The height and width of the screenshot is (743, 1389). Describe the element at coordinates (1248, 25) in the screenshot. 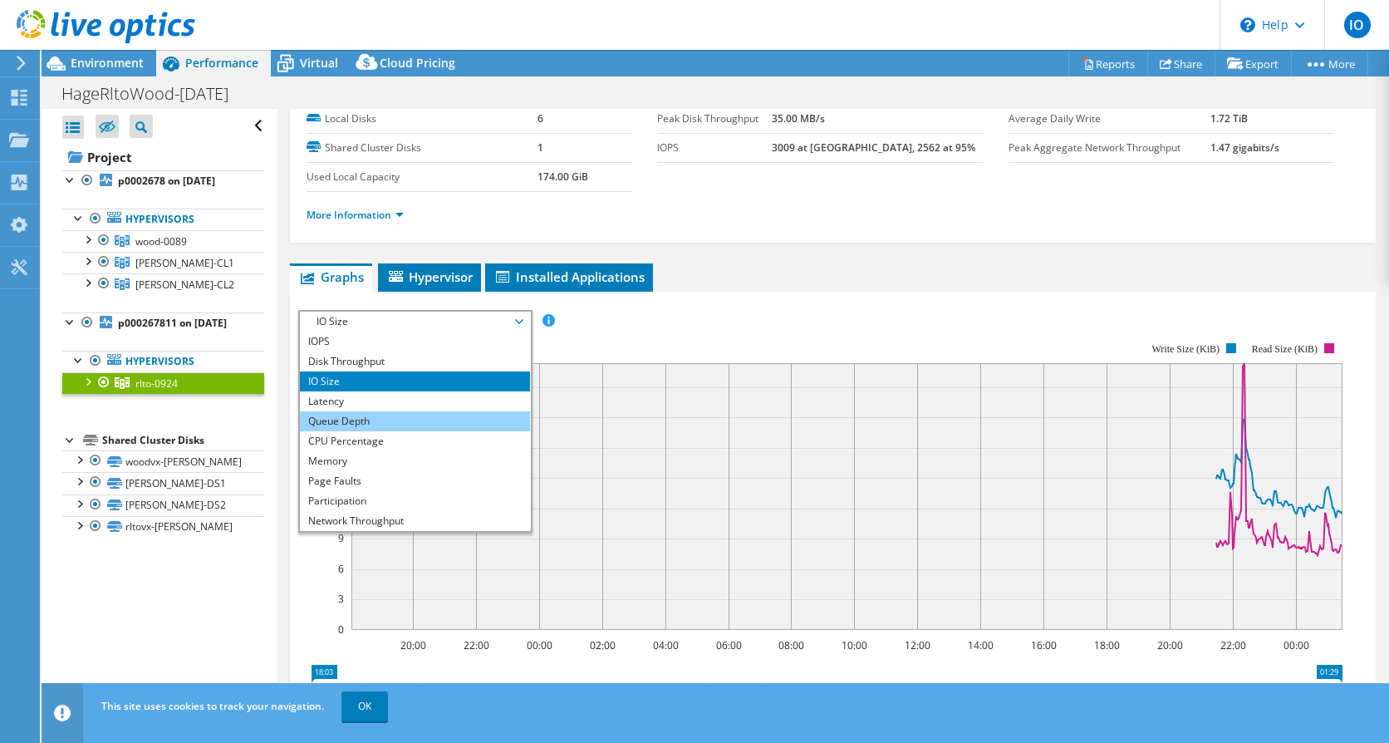

I see `svg: \n` at that location.